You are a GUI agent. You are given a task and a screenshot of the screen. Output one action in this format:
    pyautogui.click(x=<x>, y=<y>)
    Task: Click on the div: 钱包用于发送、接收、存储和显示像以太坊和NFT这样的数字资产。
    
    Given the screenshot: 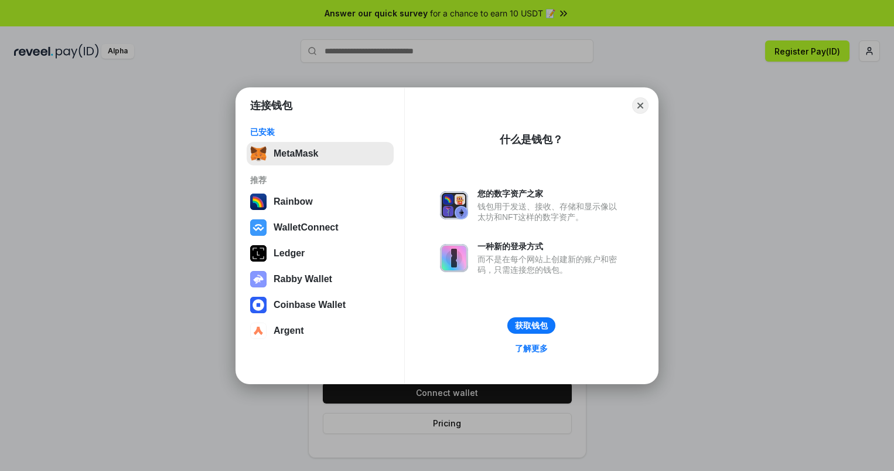 What is the action you would take?
    pyautogui.click(x=550, y=212)
    